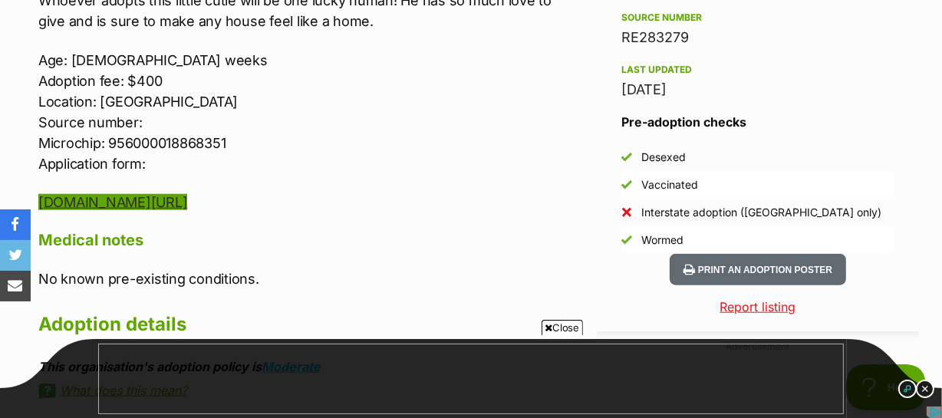  Describe the element at coordinates (758, 122) in the screenshot. I see `h3: Pre-adoption checks` at that location.